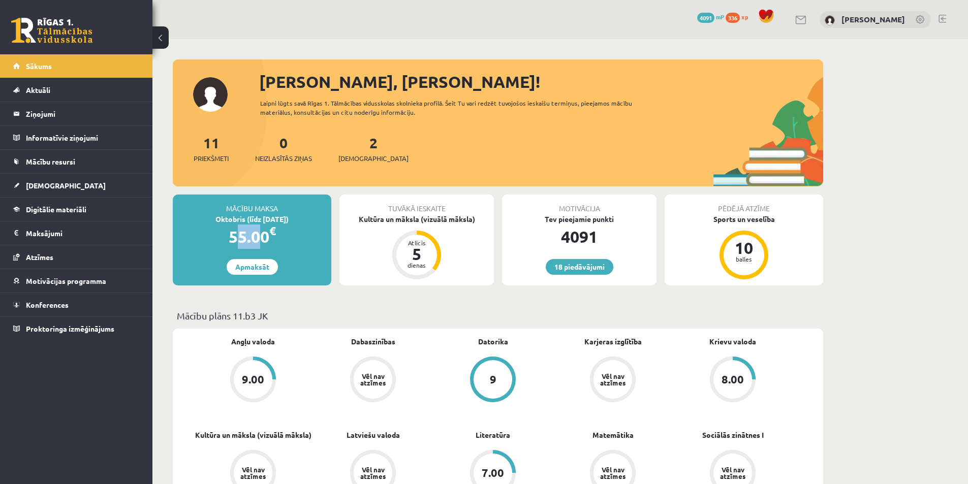 This screenshot has width=968, height=484. What do you see at coordinates (493, 473) in the screenshot?
I see `div: 7.00` at bounding box center [493, 473].